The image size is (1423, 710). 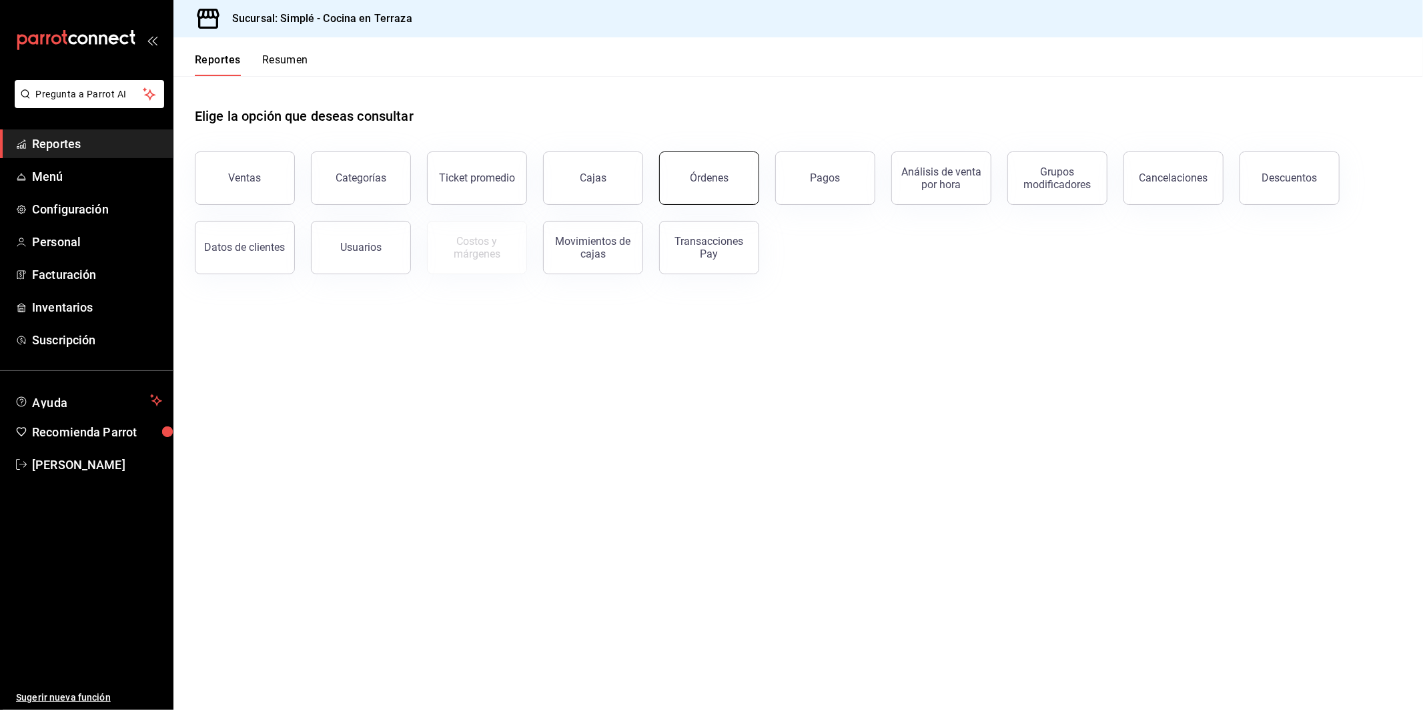 I want to click on h3: Sucursal: Simplé - Cocina en Terraza, so click(x=317, y=19).